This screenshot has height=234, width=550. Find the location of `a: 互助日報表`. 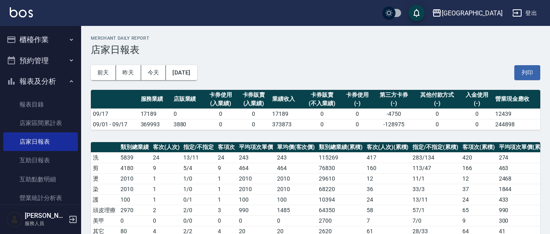

a: 互助日報表 is located at coordinates (41, 161).